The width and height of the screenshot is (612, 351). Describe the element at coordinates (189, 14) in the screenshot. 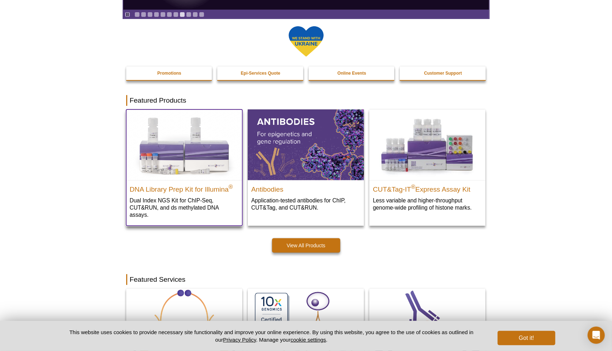

I see `a: Go to slide 9` at that location.